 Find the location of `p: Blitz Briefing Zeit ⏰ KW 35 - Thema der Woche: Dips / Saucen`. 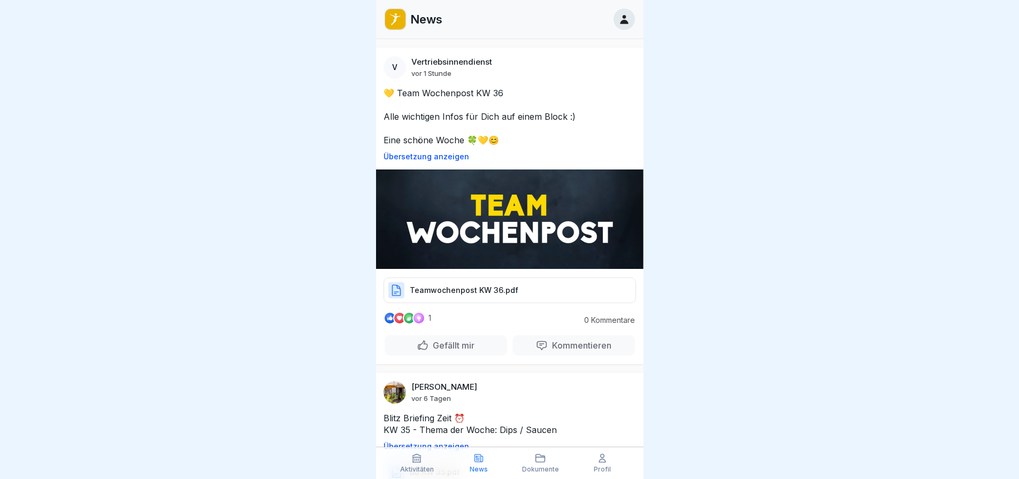

p: Blitz Briefing Zeit ⏰ KW 35 - Thema der Woche: Dips / Saucen is located at coordinates (510, 424).